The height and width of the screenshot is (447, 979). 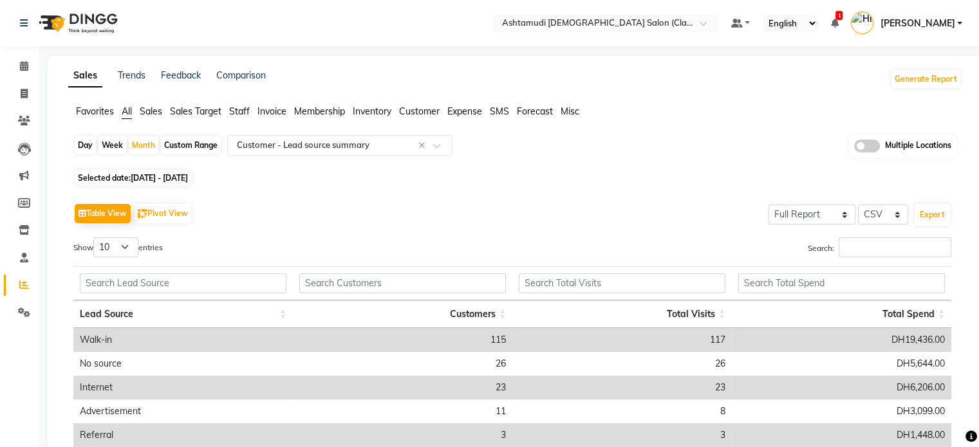 I want to click on span: 1, so click(x=839, y=15).